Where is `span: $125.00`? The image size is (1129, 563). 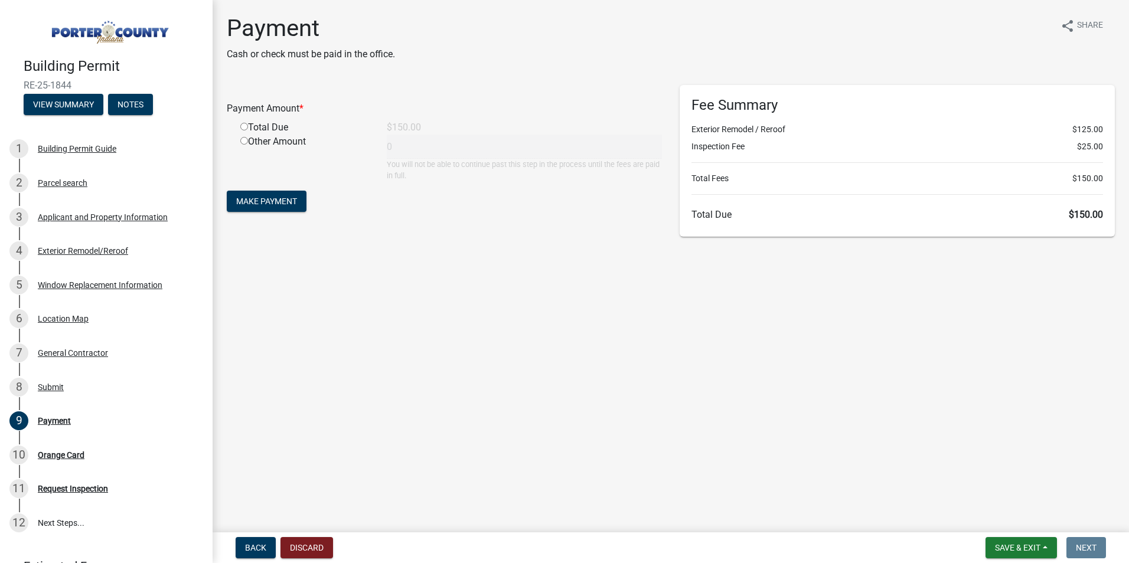 span: $125.00 is located at coordinates (1088, 129).